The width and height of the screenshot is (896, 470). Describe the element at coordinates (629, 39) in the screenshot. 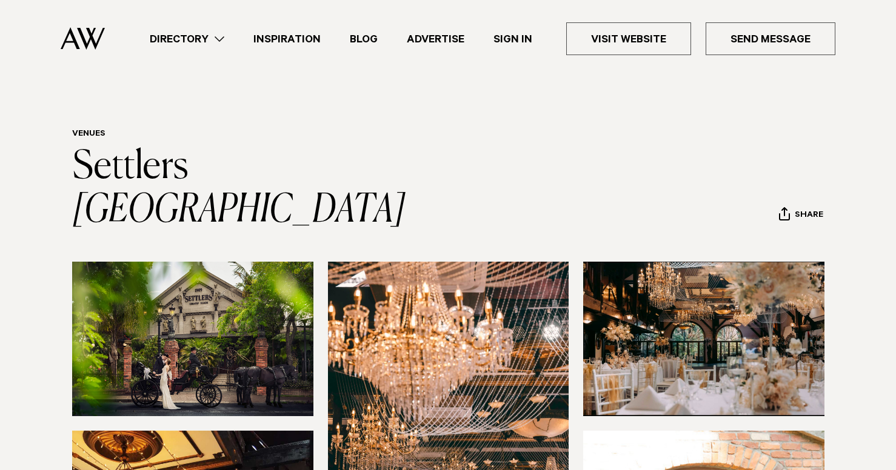

I see `a: Visit Website` at that location.